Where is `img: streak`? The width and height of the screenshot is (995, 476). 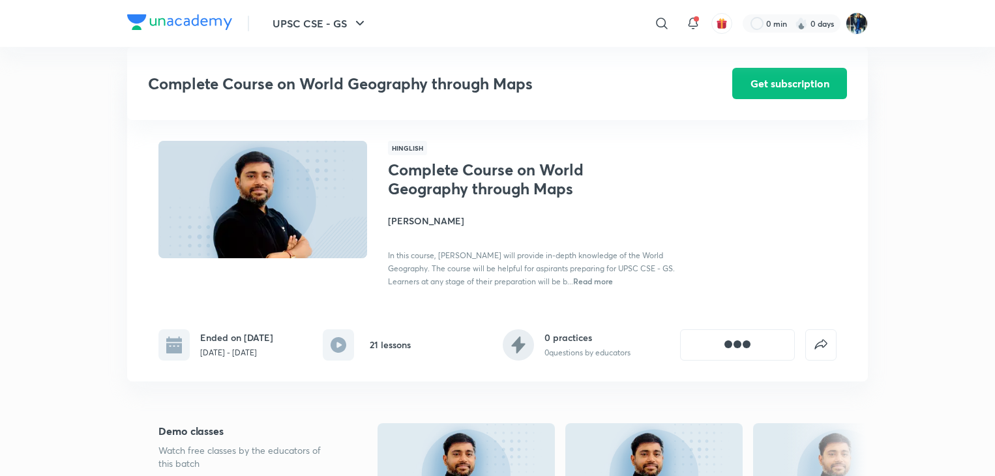
img: streak is located at coordinates (801, 23).